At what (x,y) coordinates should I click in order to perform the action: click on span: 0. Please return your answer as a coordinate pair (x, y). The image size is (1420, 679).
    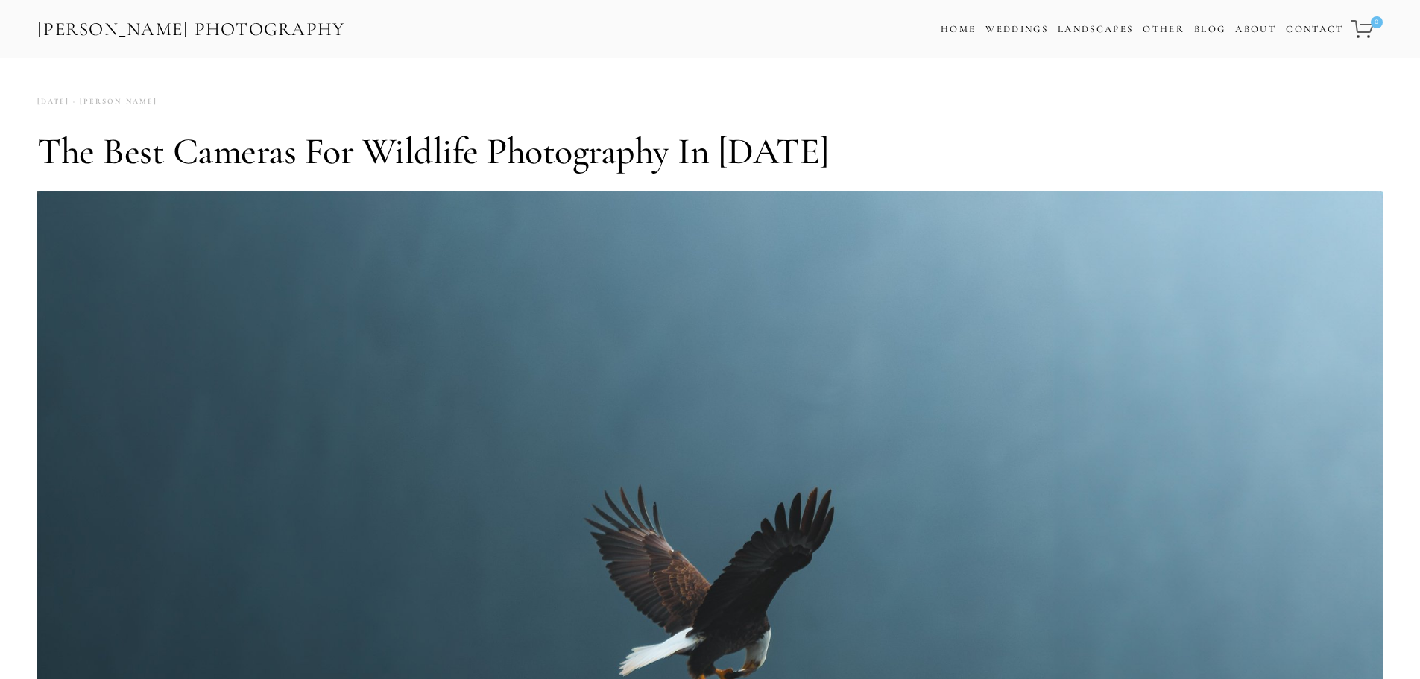
    Looking at the image, I should click on (1377, 22).